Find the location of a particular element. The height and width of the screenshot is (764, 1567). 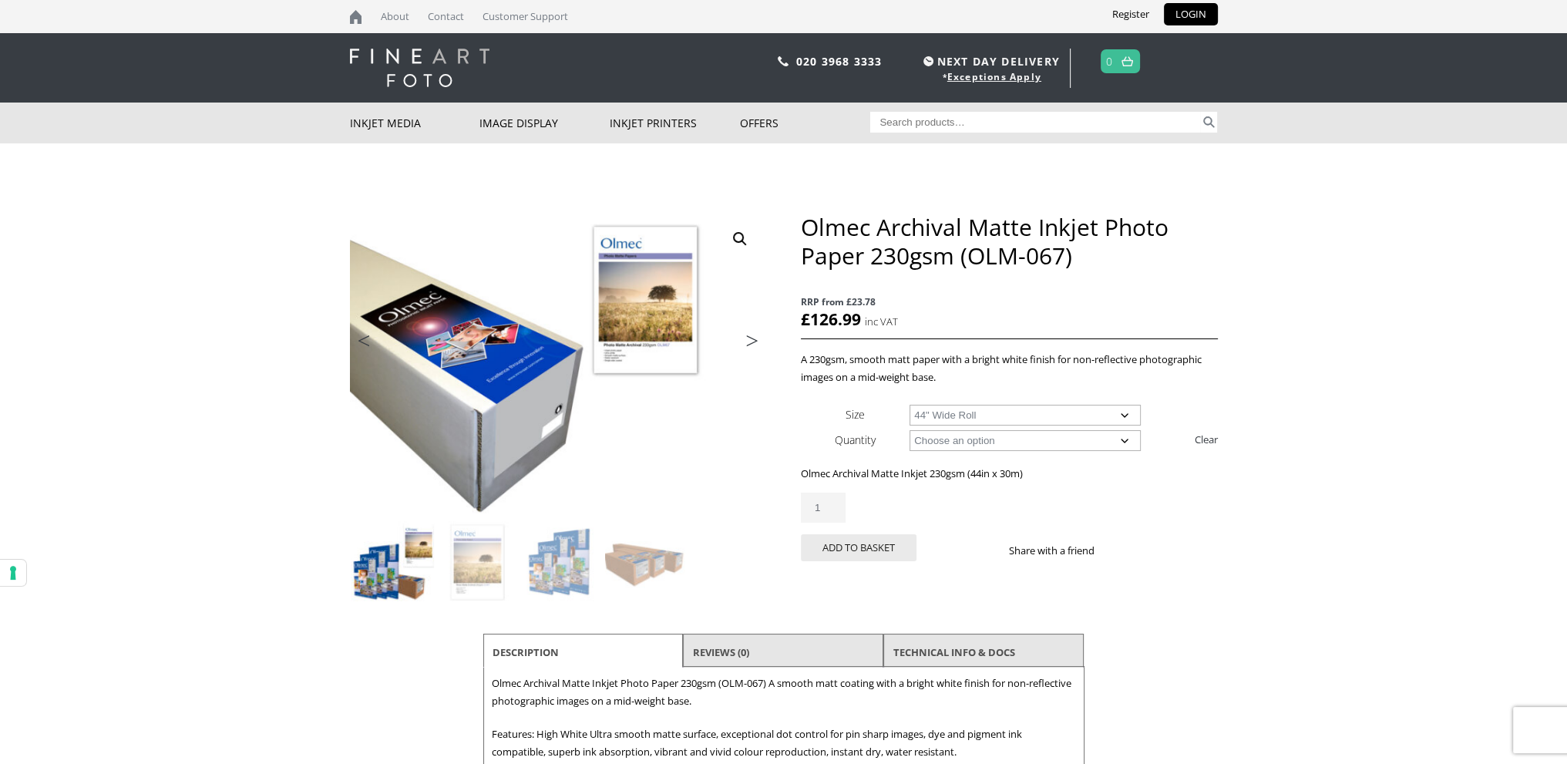

p: A 230gsm, smooth matt paper with a bright white finish for non-reflective photographic images on ... is located at coordinates (1009, 368).